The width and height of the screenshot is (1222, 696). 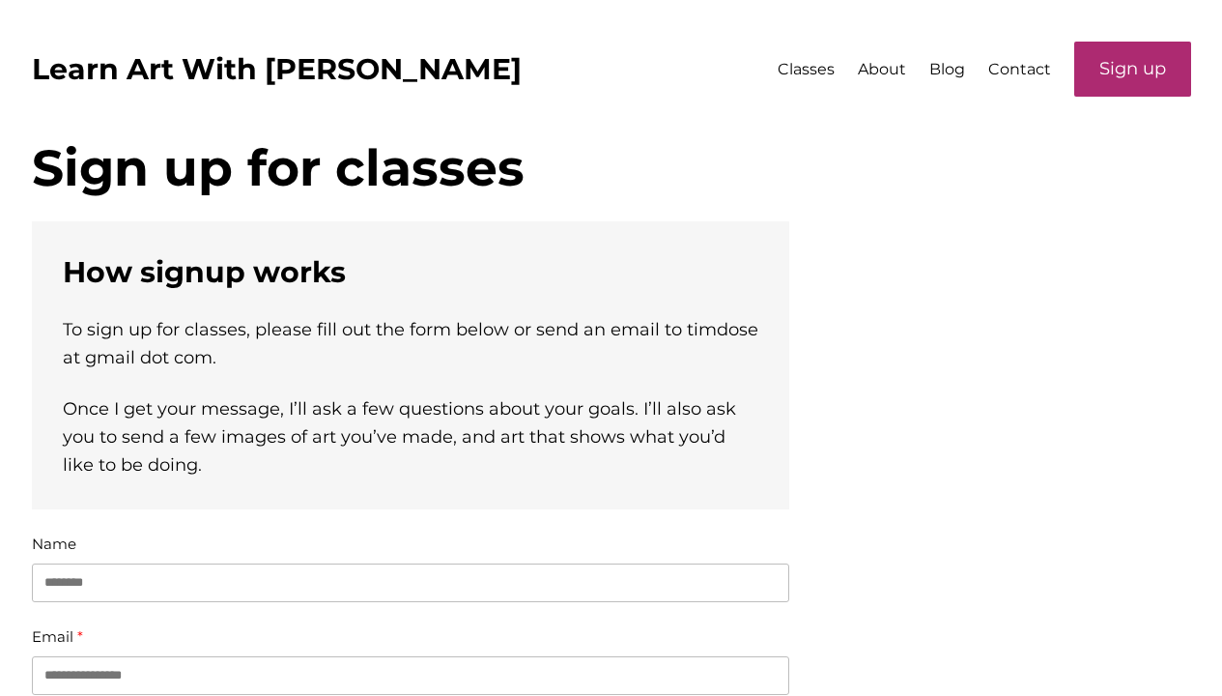 What do you see at coordinates (411, 637) in the screenshot?
I see `div: Email` at bounding box center [411, 637].